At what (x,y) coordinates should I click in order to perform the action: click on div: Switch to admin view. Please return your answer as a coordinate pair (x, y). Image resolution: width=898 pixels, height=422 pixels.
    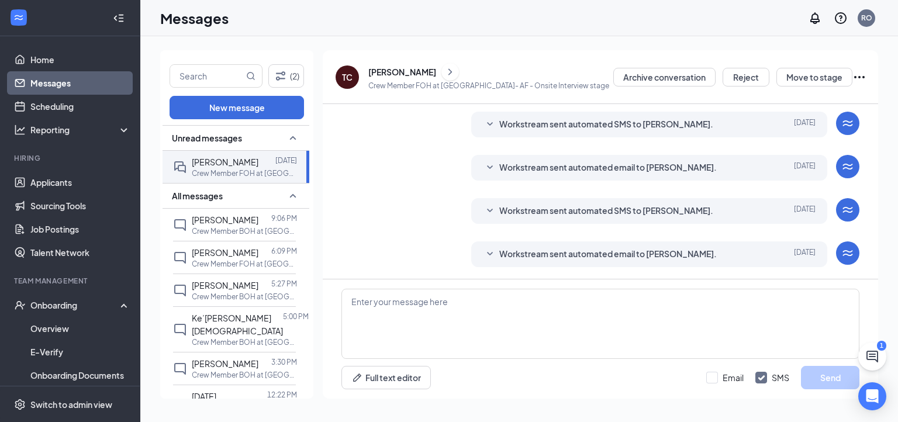
    Looking at the image, I should click on (71, 404).